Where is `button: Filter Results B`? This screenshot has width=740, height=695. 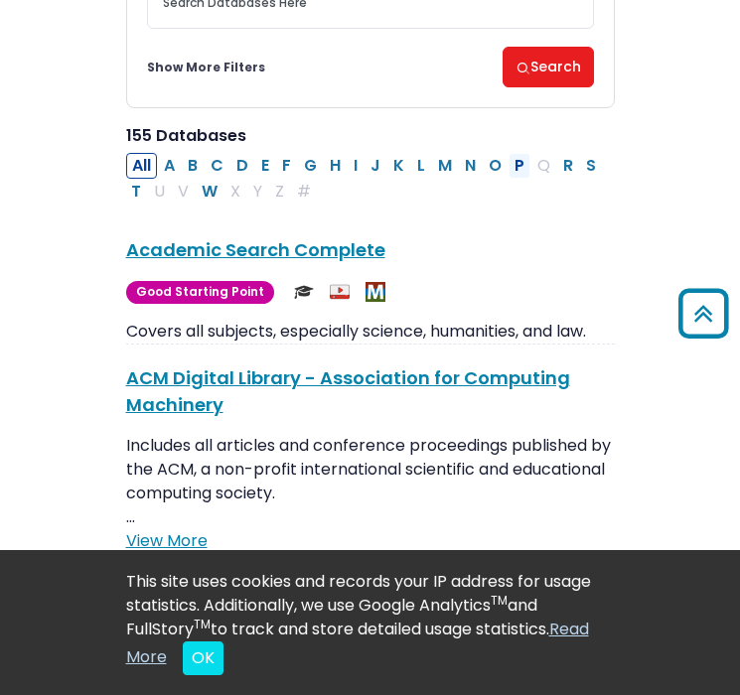
button: Filter Results B is located at coordinates (193, 166).